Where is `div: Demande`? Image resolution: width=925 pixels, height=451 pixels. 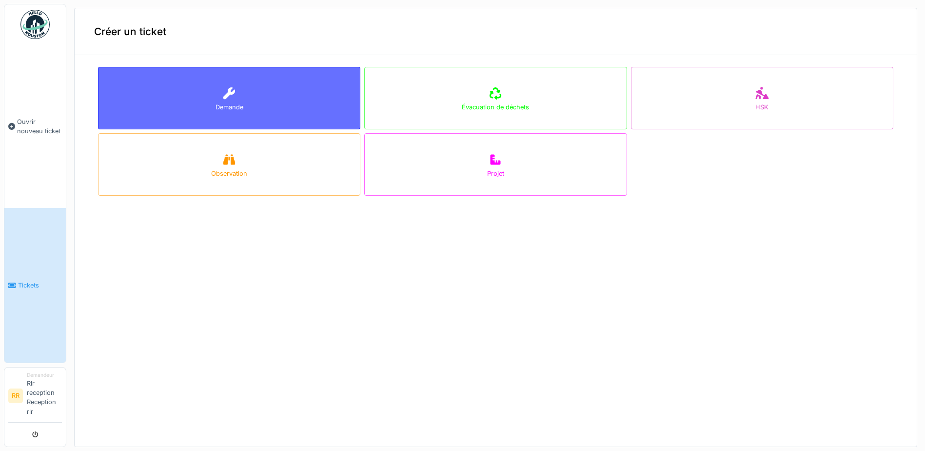 div: Demande is located at coordinates (229, 107).